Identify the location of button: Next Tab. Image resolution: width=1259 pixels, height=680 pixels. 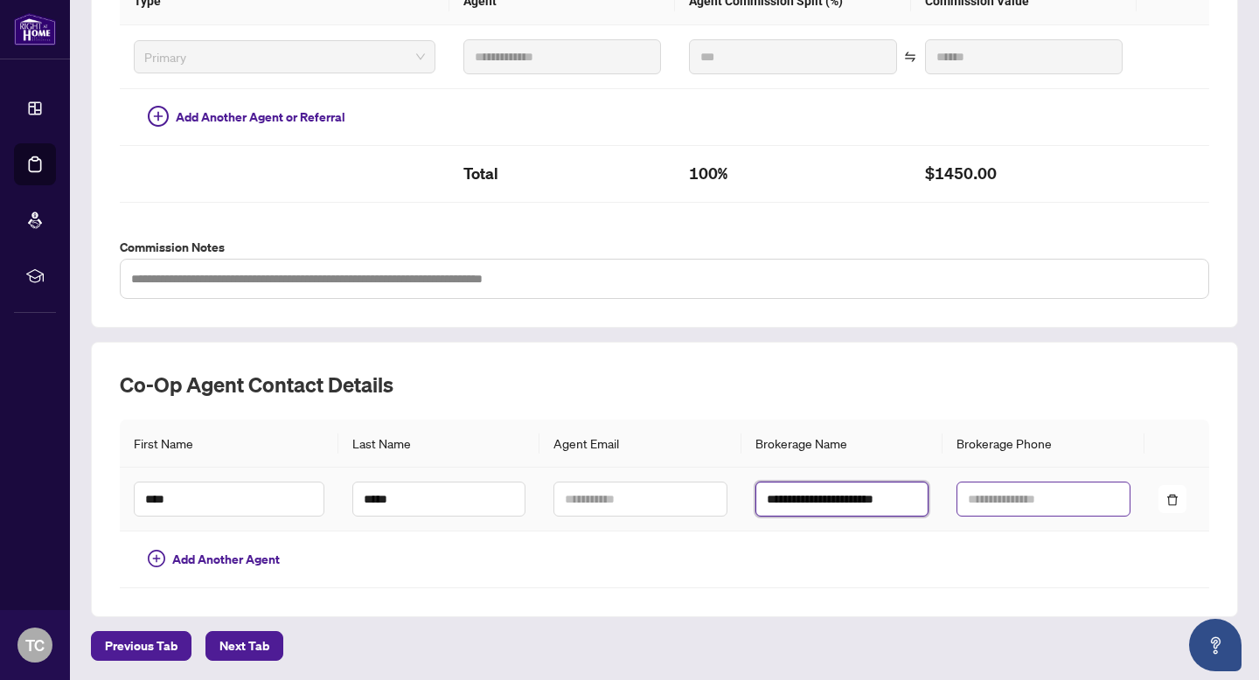
(244, 646).